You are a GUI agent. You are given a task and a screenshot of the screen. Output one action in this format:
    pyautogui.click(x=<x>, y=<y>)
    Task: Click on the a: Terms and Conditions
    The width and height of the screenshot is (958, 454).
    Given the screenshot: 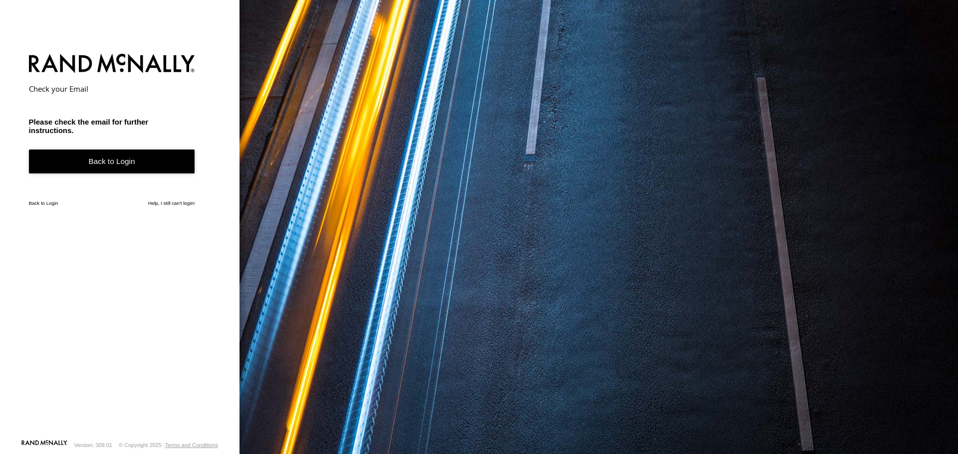 What is the action you would take?
    pyautogui.click(x=192, y=445)
    